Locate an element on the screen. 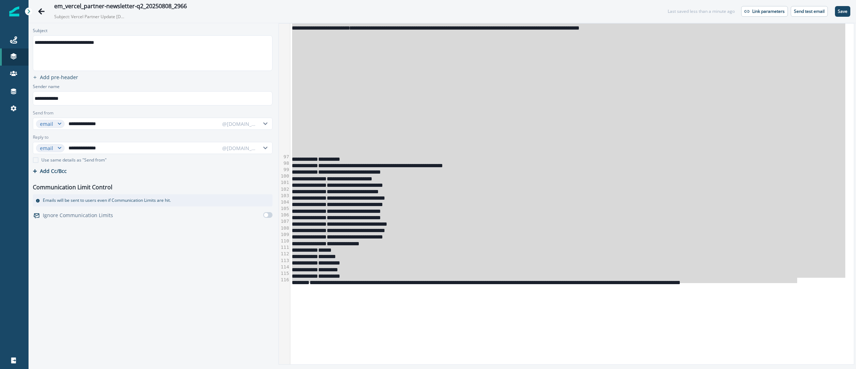  p: Link parameters is located at coordinates (768, 11).